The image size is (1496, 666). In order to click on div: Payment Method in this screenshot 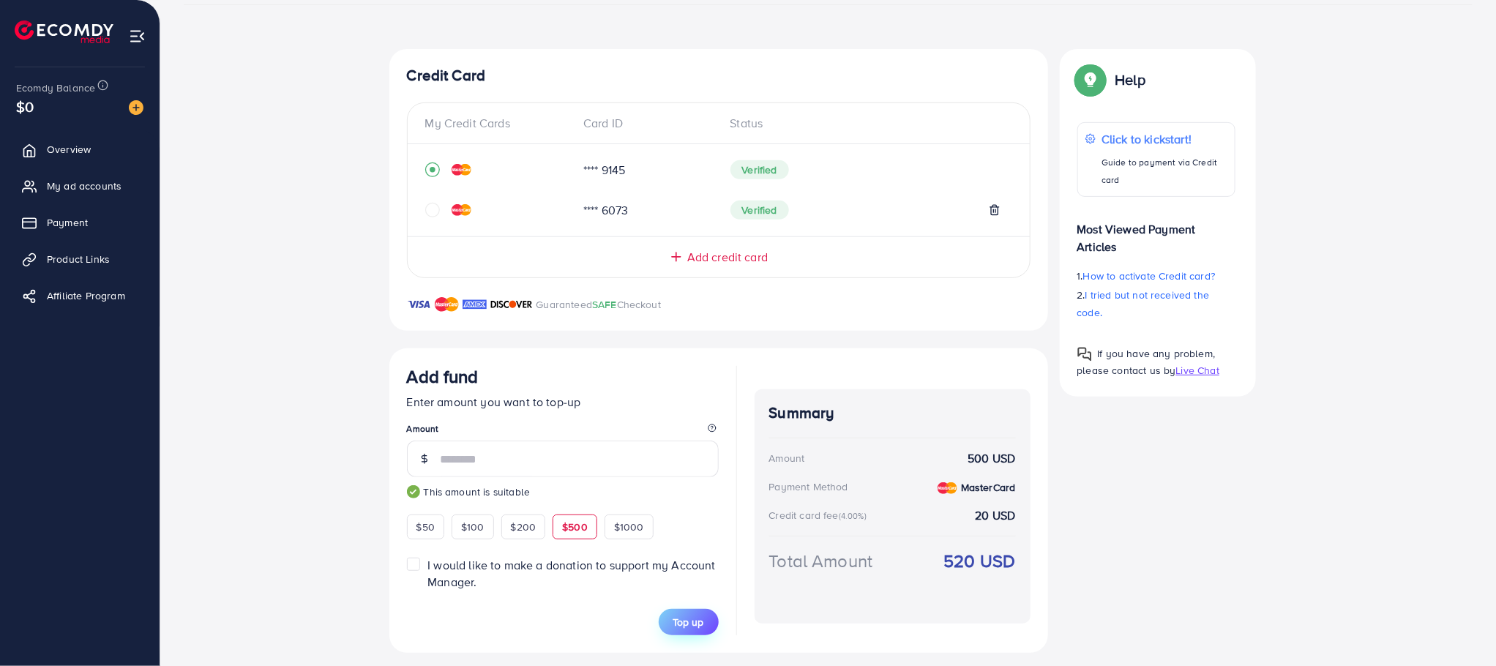, I will do `click(809, 487)`.